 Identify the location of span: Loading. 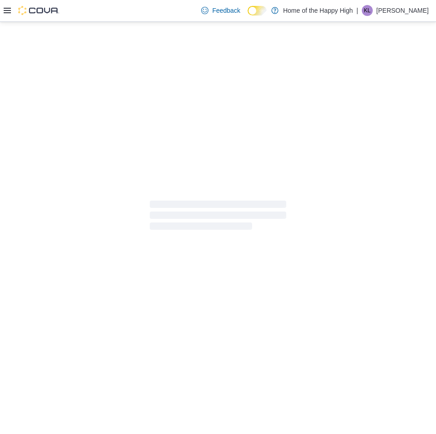
(218, 217).